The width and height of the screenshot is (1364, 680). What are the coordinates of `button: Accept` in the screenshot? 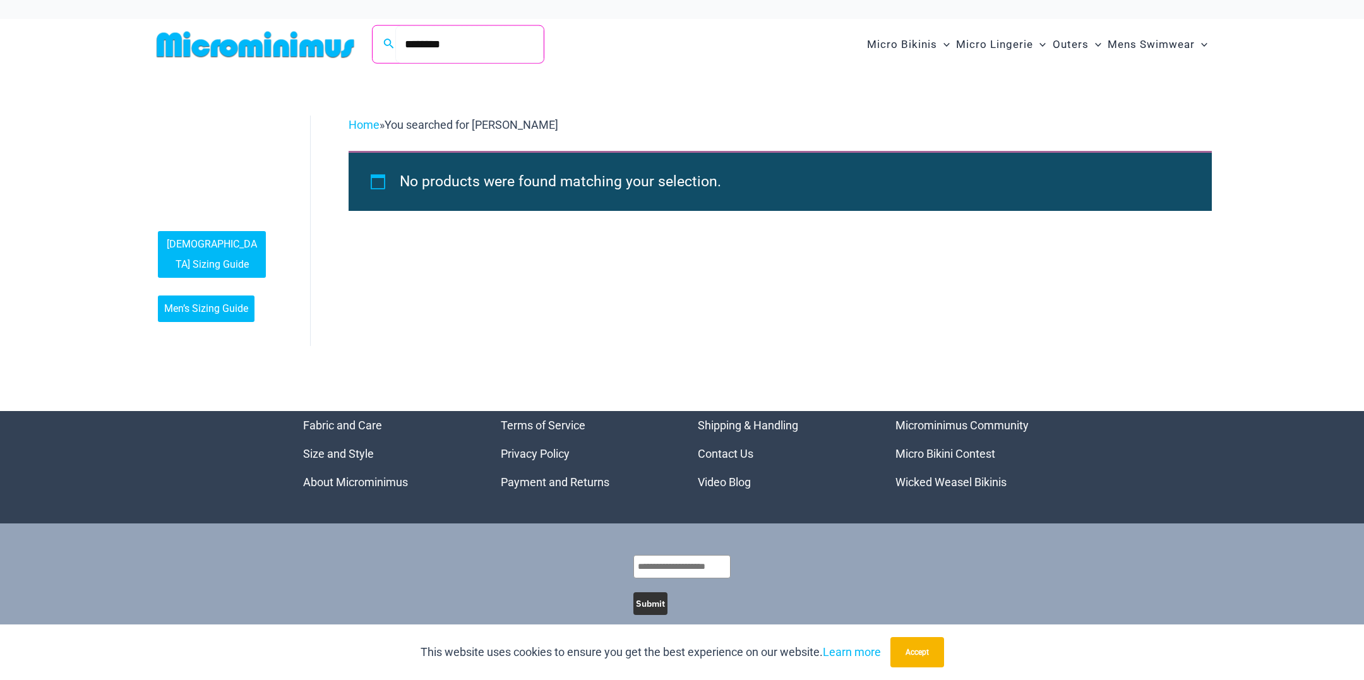 It's located at (917, 652).